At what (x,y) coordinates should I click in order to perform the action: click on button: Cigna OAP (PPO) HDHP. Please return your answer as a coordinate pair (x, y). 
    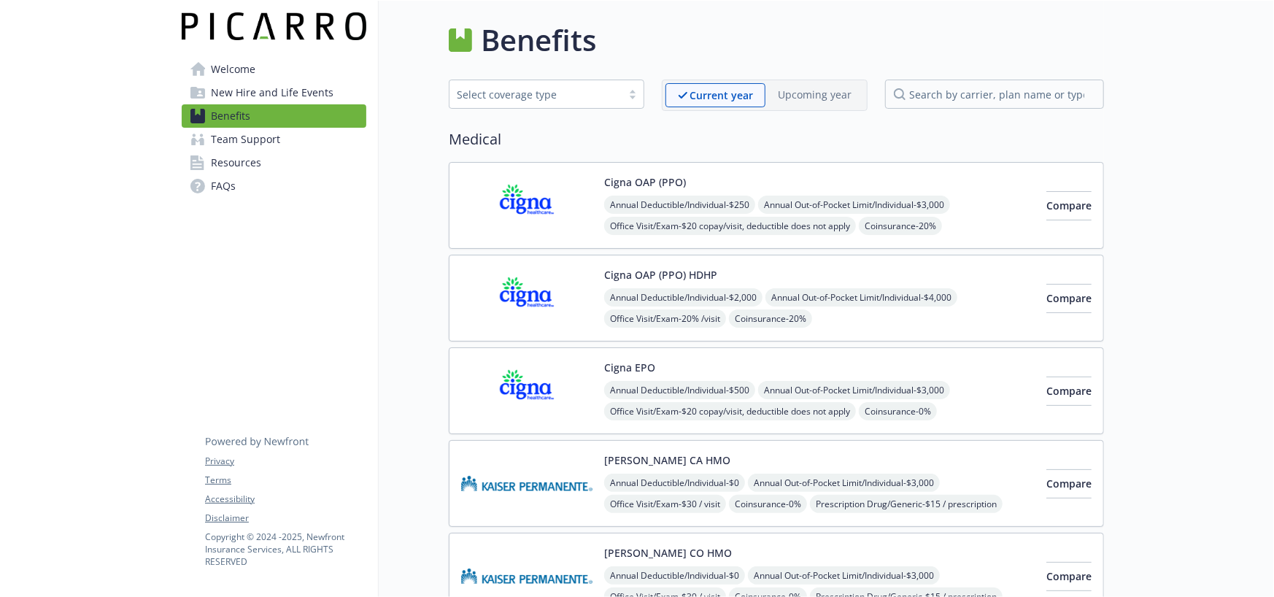
    Looking at the image, I should click on (660, 274).